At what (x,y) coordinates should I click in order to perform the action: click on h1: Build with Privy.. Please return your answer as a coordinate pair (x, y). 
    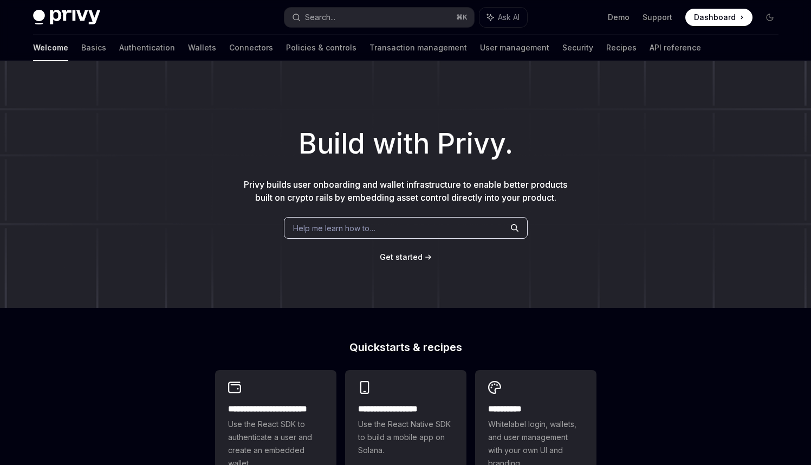
    Looking at the image, I should click on (405, 144).